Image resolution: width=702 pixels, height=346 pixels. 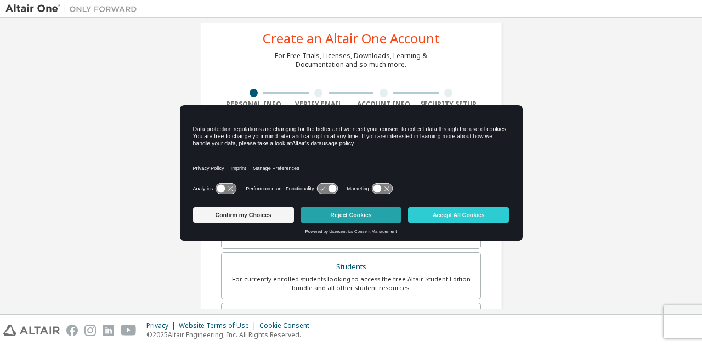 I want to click on div: For Free Trials, Licenses, Downloads, Learning & Documentation and so much more., so click(x=351, y=60).